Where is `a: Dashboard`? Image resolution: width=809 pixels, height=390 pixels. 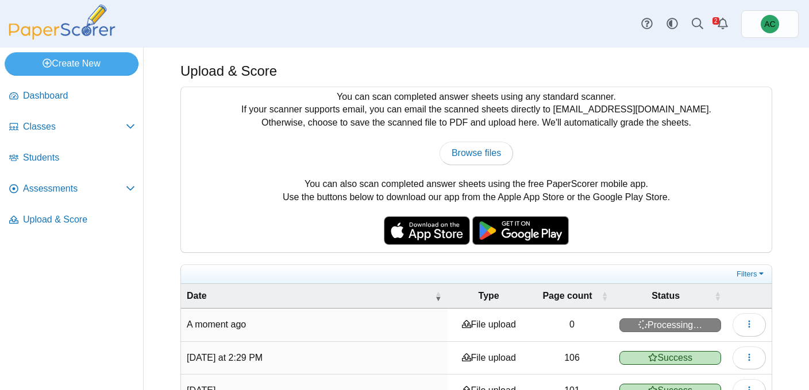 a: Dashboard is located at coordinates (72, 96).